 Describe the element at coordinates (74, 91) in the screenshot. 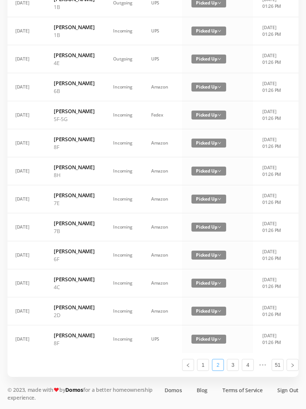

I see `p: 6B` at that location.